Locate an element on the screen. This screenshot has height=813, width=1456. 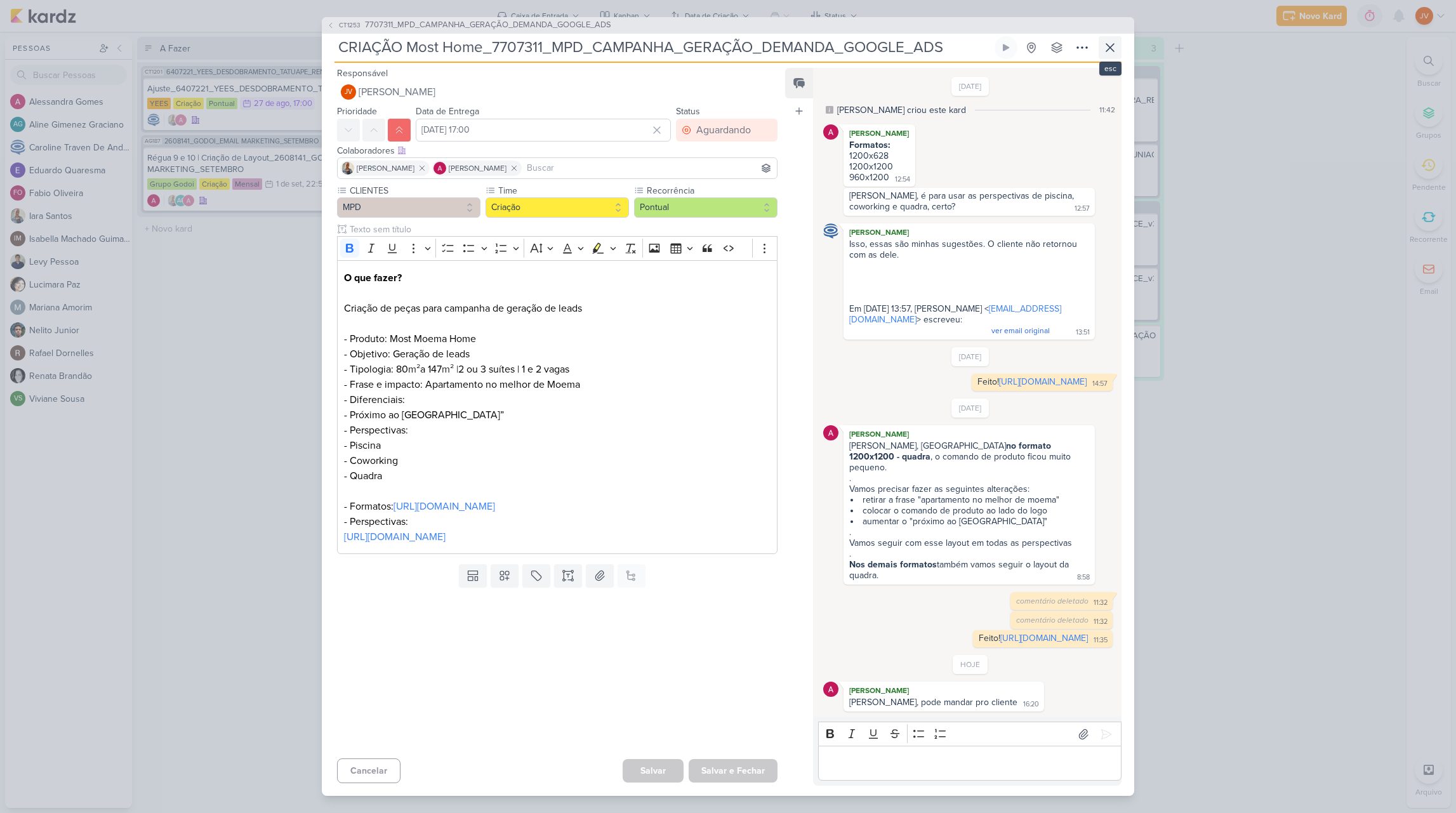
label: Status is located at coordinates (688, 111).